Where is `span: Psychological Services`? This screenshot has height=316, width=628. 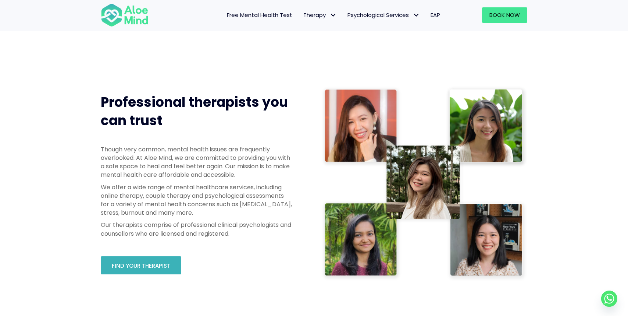
span: Psychological Services is located at coordinates (384, 15).